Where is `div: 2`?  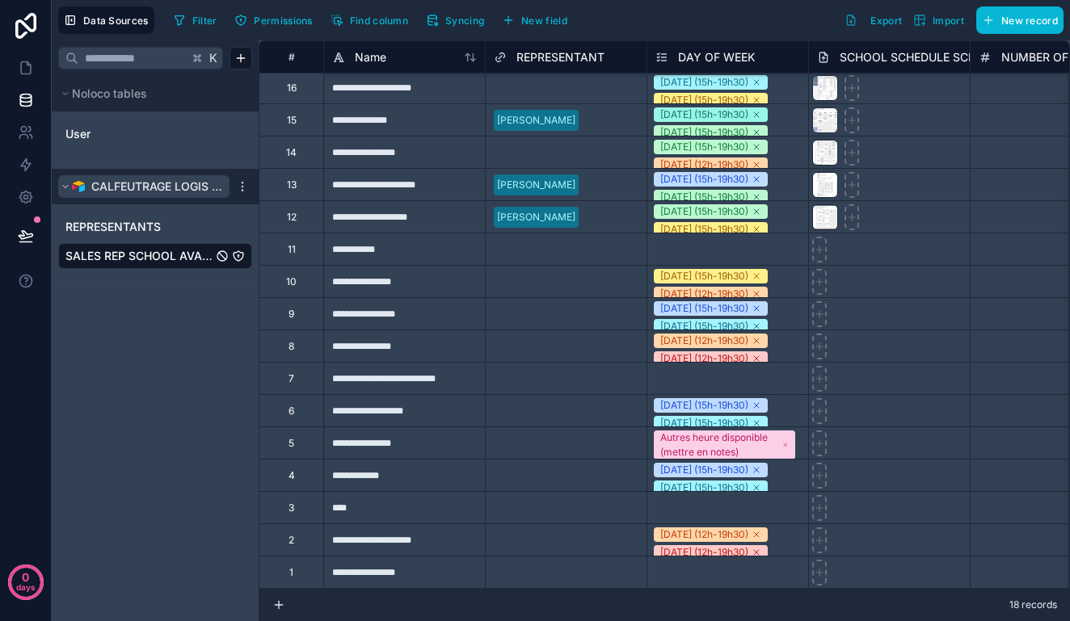
div: 2 is located at coordinates (291, 540).